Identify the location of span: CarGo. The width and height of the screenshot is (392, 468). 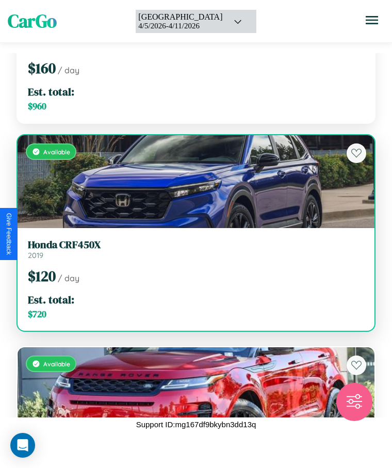
(32, 21).